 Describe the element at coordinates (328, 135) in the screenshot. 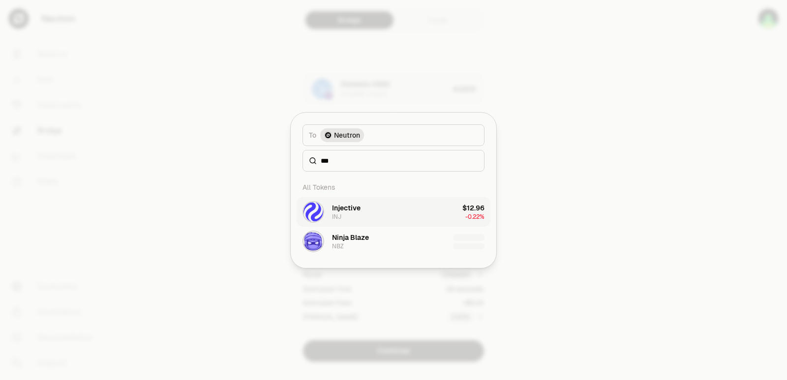

I see `img: Neutron Logo` at that location.